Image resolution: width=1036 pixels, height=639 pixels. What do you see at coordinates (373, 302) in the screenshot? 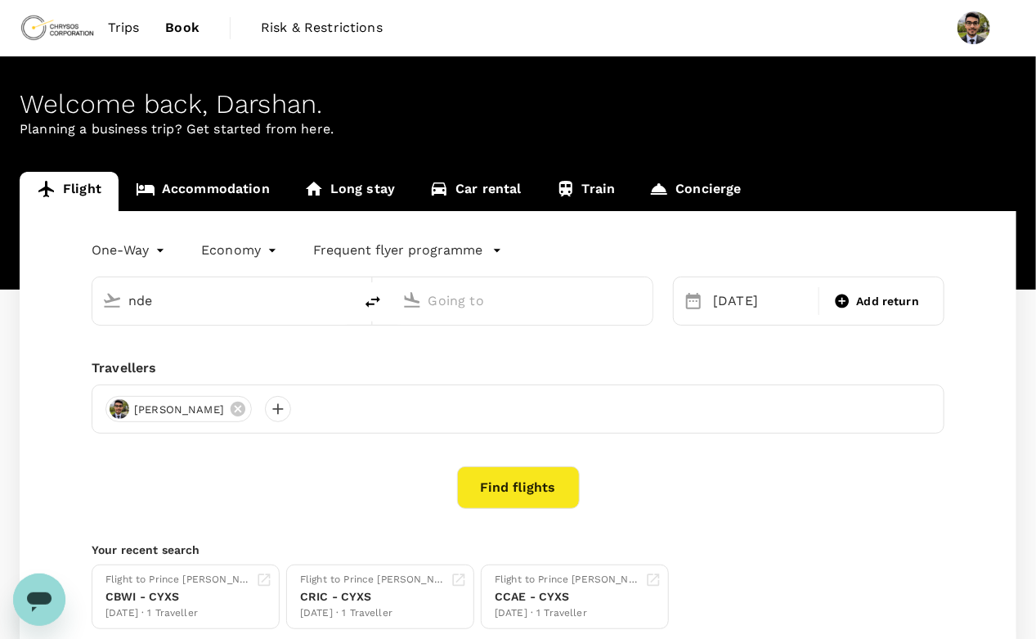
I see `button: delete` at bounding box center [373, 302].